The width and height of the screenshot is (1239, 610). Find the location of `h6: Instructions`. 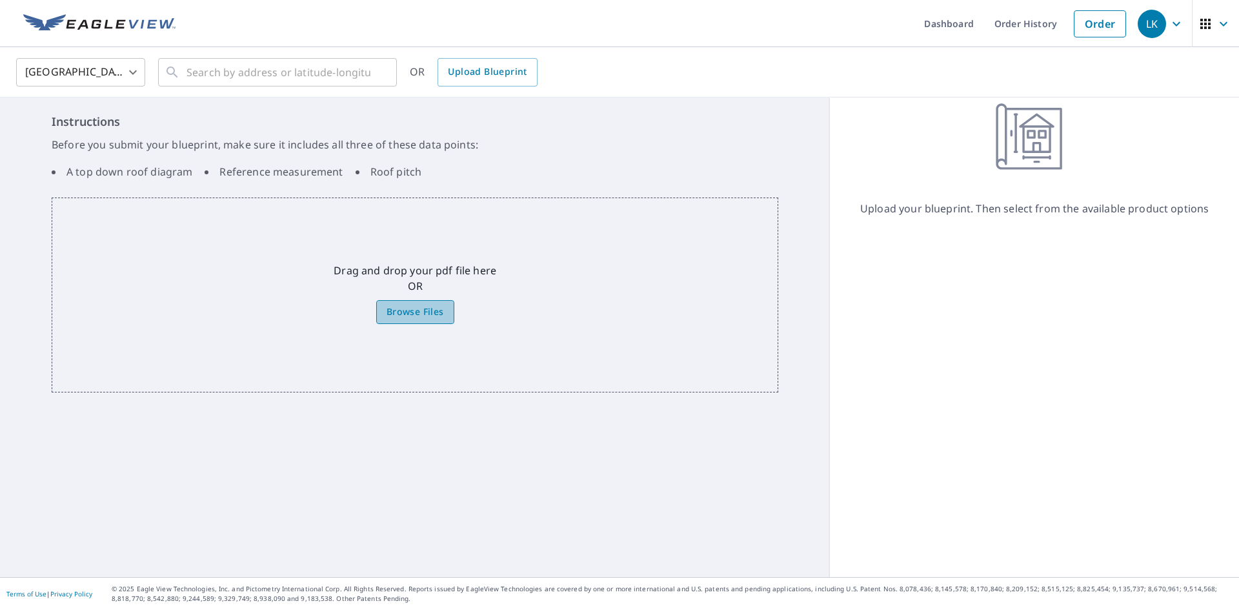

h6: Instructions is located at coordinates (415, 121).